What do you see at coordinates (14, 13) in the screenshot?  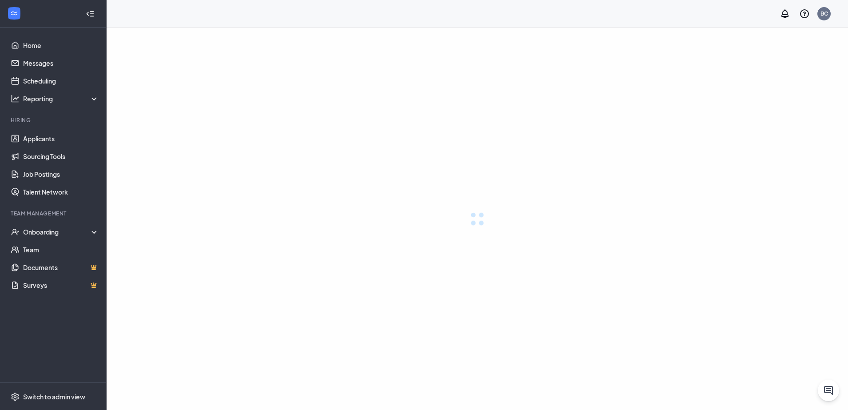 I see `svg: WorkstreamLogo` at bounding box center [14, 13].